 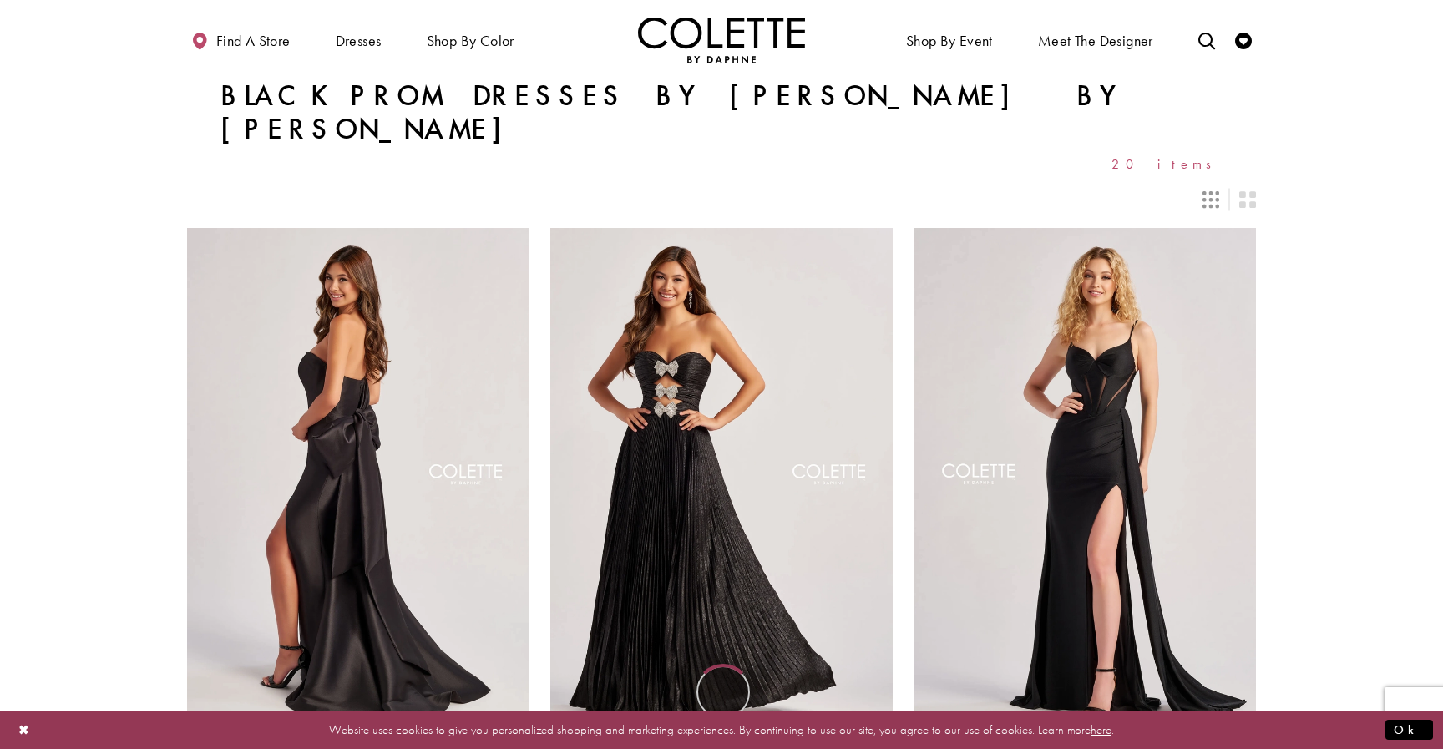 I want to click on a: Toggle search, so click(x=1207, y=39).